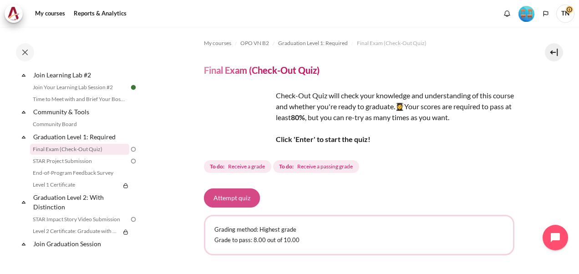 The height and width of the screenshot is (274, 579). Describe the element at coordinates (100, 14) in the screenshot. I see `a: Reports & Analytics` at that location.